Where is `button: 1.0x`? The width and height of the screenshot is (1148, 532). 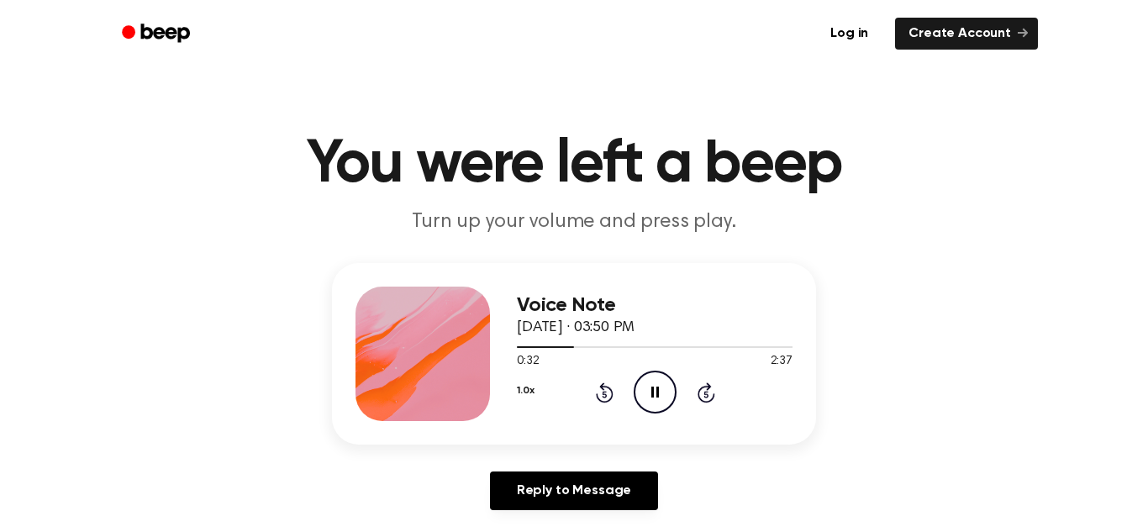
button: 1.0x is located at coordinates (525, 391).